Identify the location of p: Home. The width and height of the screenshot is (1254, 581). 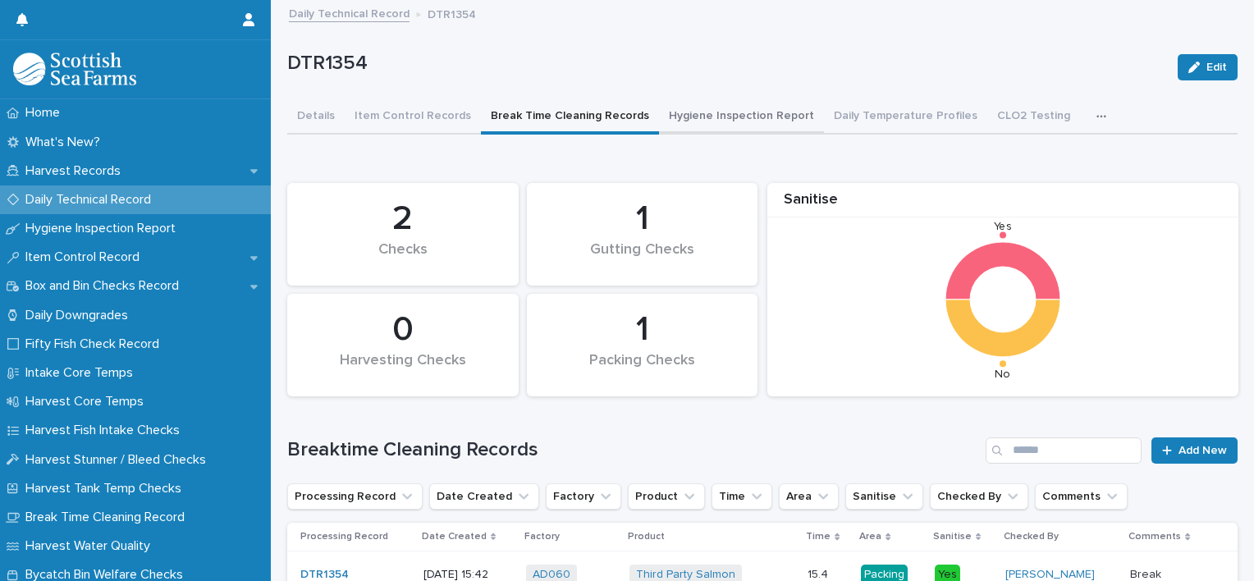
(46, 112).